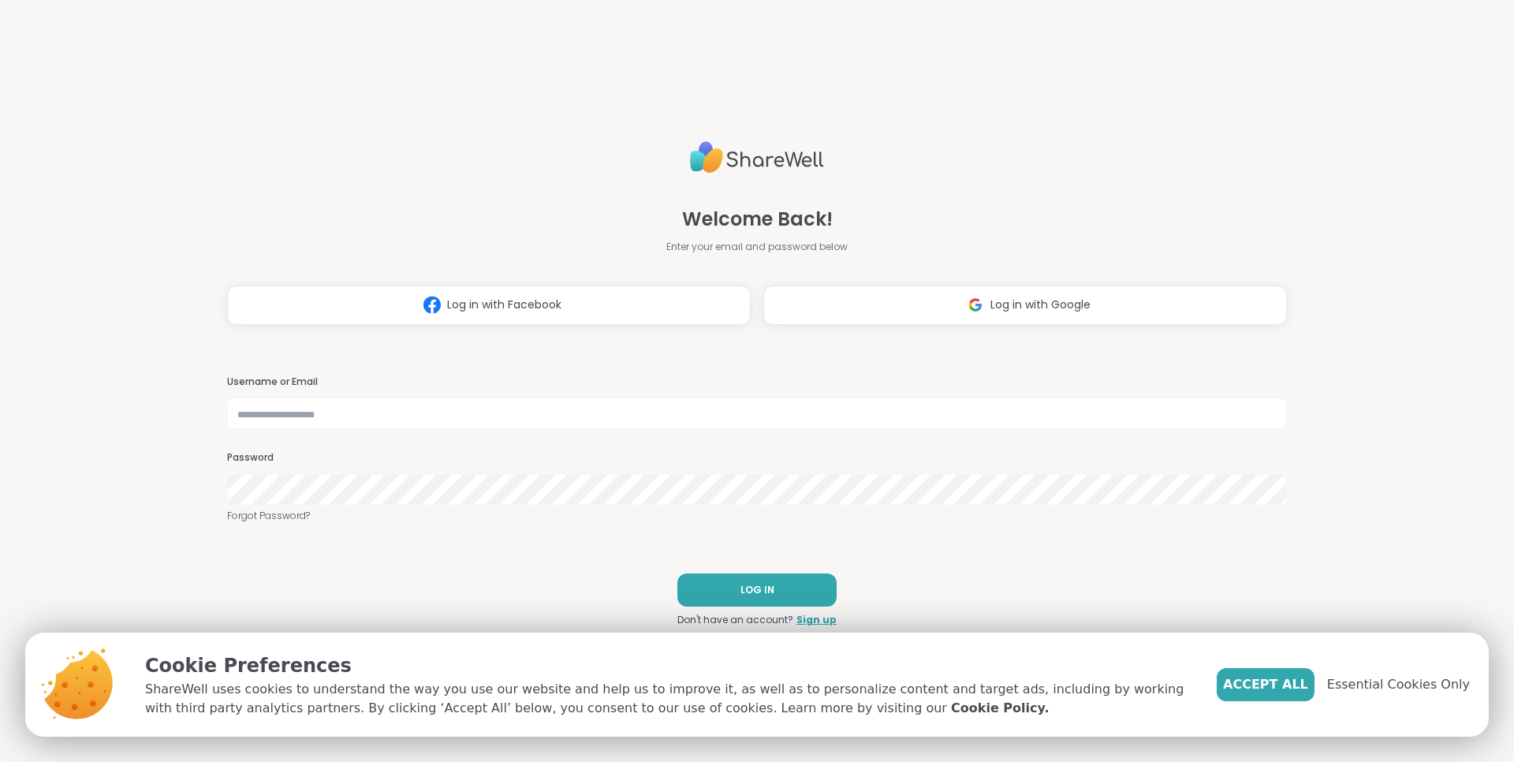 The image size is (1514, 762). What do you see at coordinates (735, 620) in the screenshot?
I see `span: Don't have an account?` at bounding box center [735, 620].